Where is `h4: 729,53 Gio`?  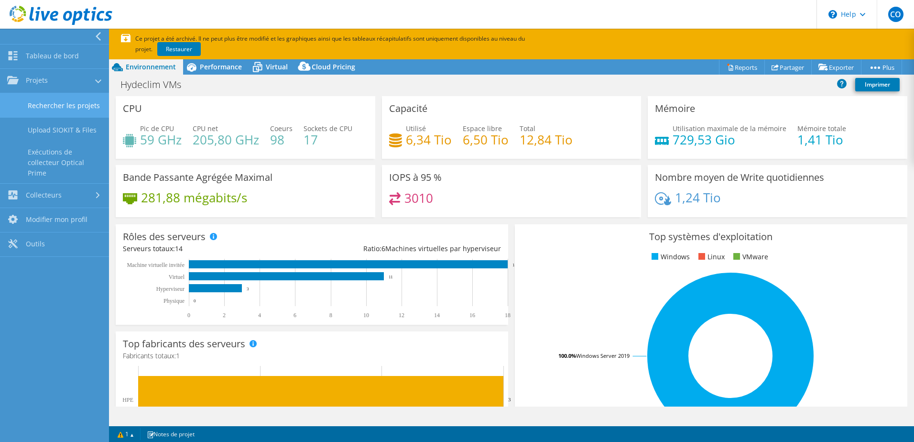
h4: 729,53 Gio is located at coordinates (729, 140).